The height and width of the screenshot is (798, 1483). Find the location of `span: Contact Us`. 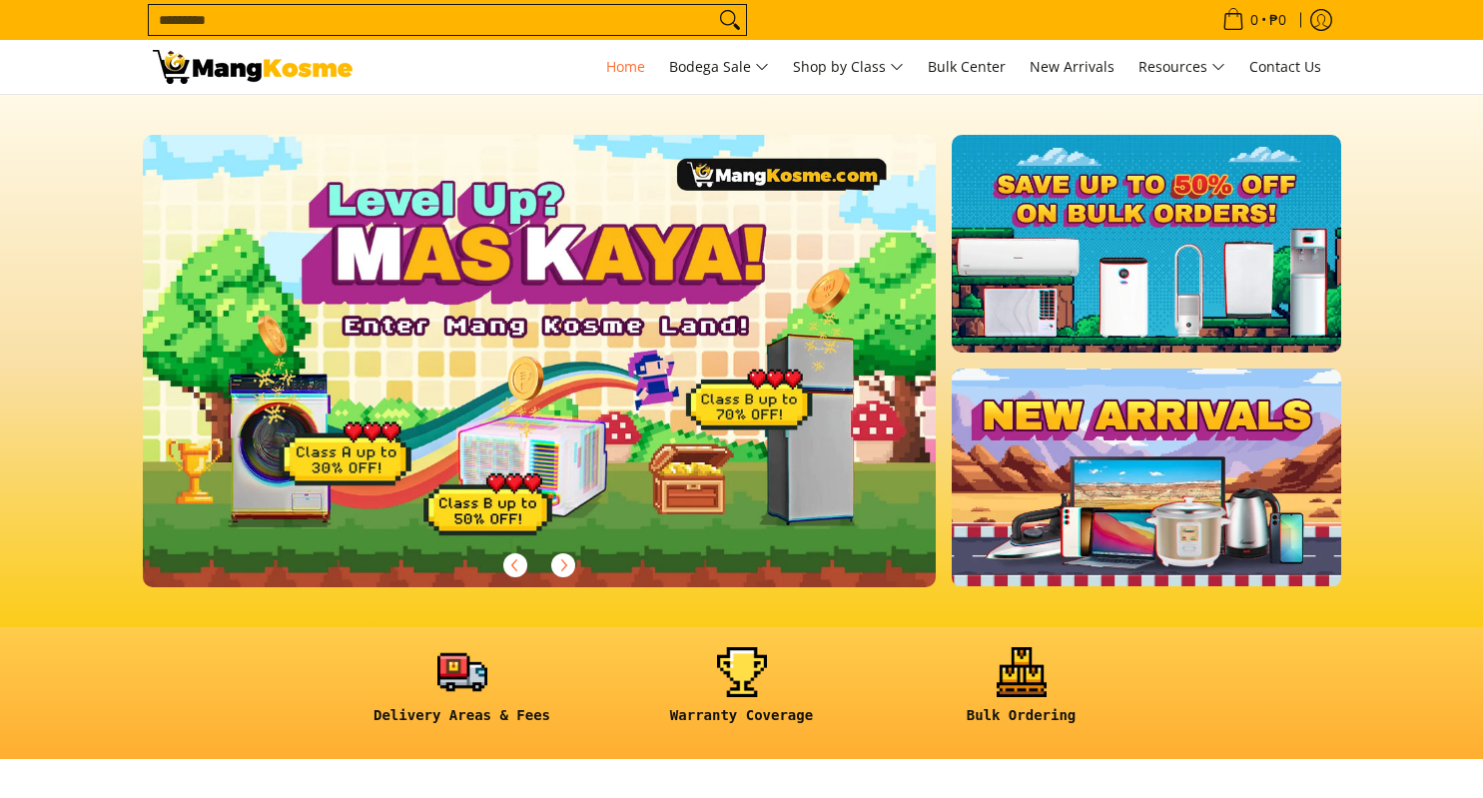

span: Contact Us is located at coordinates (1285, 66).